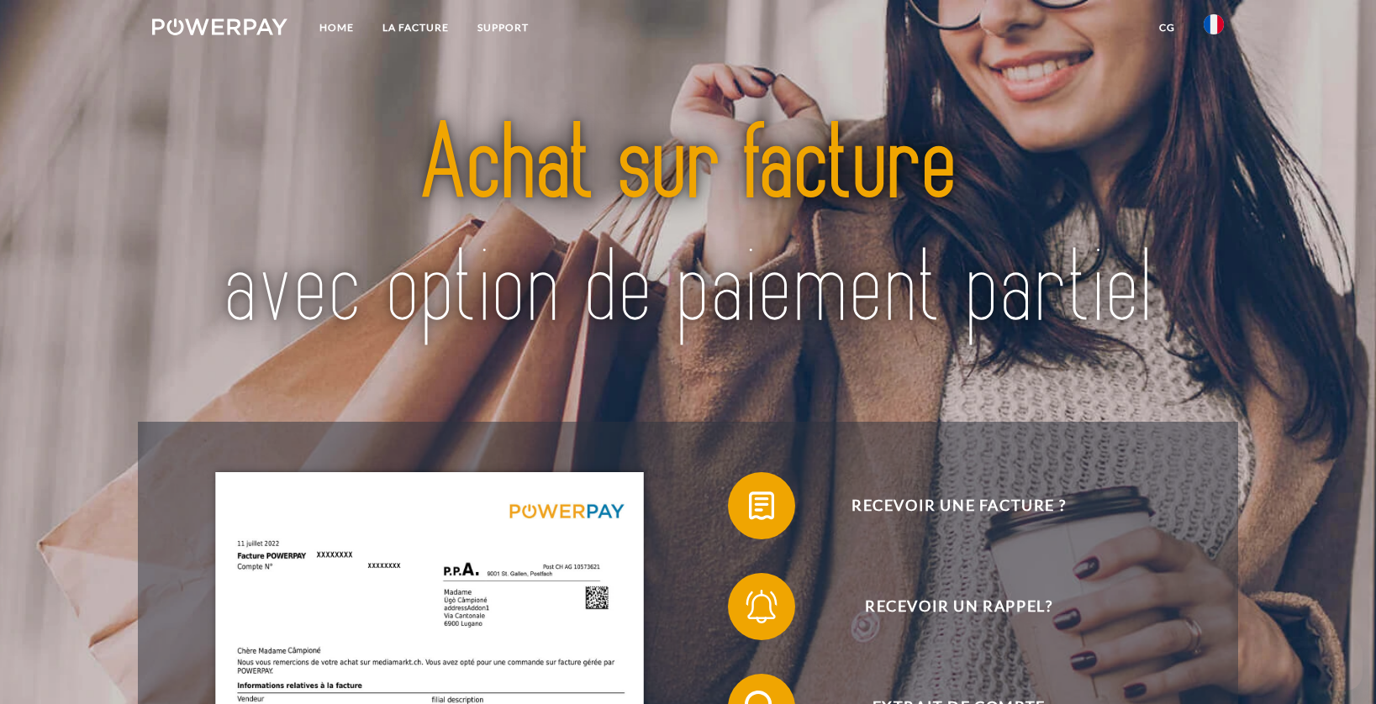 The image size is (1376, 704). I want to click on a: Recevoir une facture ?, so click(946, 506).